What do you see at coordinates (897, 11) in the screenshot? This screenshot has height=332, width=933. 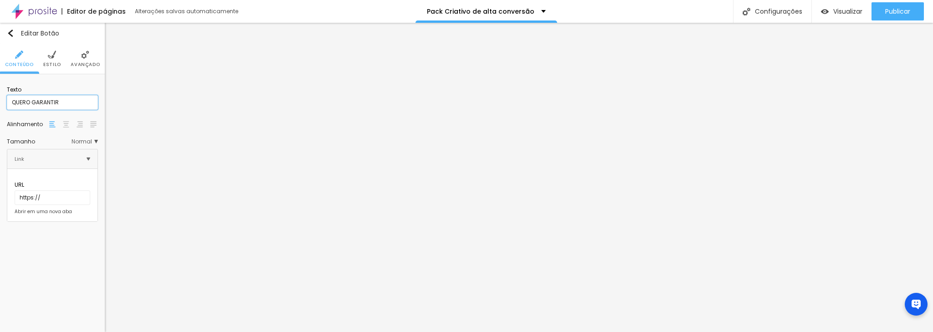 I see `span: Publicar` at bounding box center [897, 11].